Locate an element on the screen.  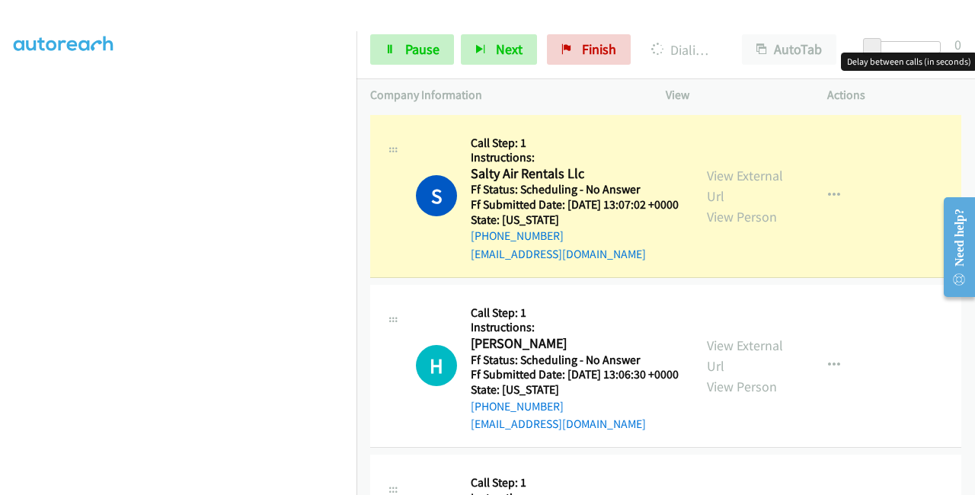
p: View is located at coordinates (733, 95).